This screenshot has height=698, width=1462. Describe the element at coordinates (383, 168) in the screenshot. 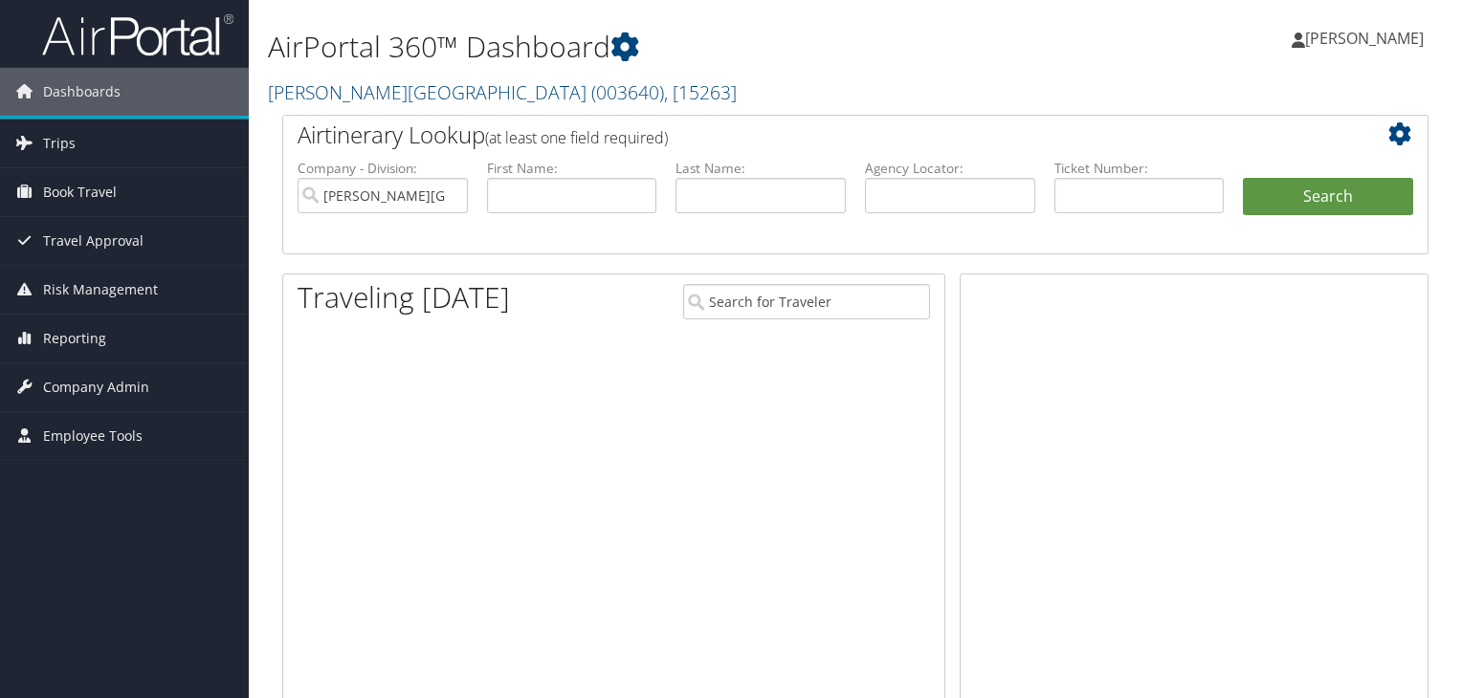

I see `label: Company - Division:` at that location.